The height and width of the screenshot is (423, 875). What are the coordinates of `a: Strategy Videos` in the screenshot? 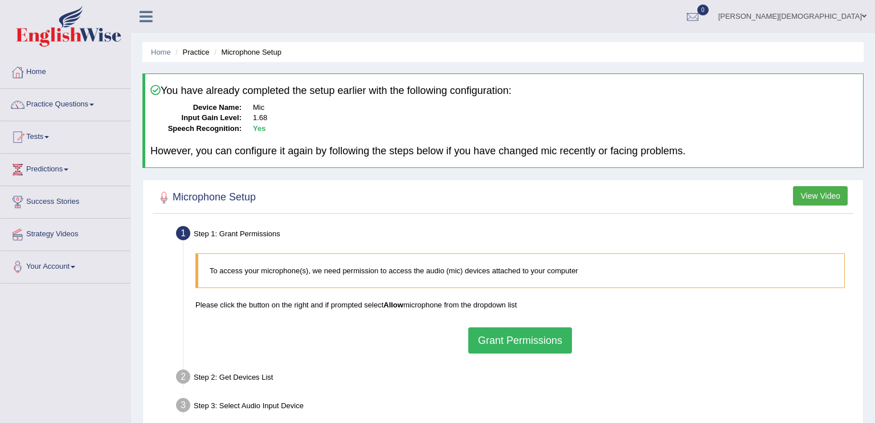 It's located at (65, 233).